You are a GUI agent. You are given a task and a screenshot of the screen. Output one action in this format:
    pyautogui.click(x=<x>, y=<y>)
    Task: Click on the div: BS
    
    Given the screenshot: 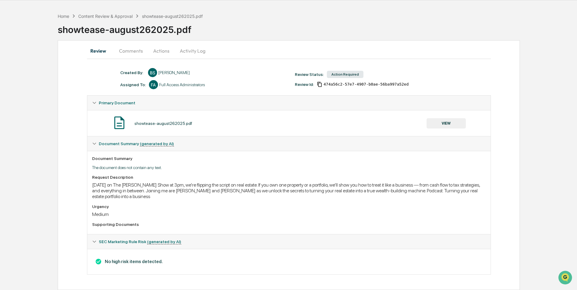 What is the action you would take?
    pyautogui.click(x=152, y=72)
    